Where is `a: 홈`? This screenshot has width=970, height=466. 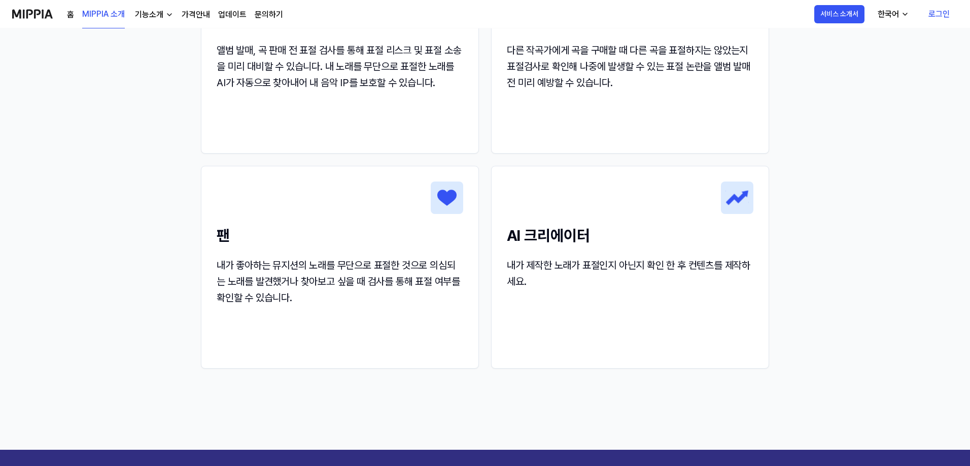
a: 홈 is located at coordinates (70, 15).